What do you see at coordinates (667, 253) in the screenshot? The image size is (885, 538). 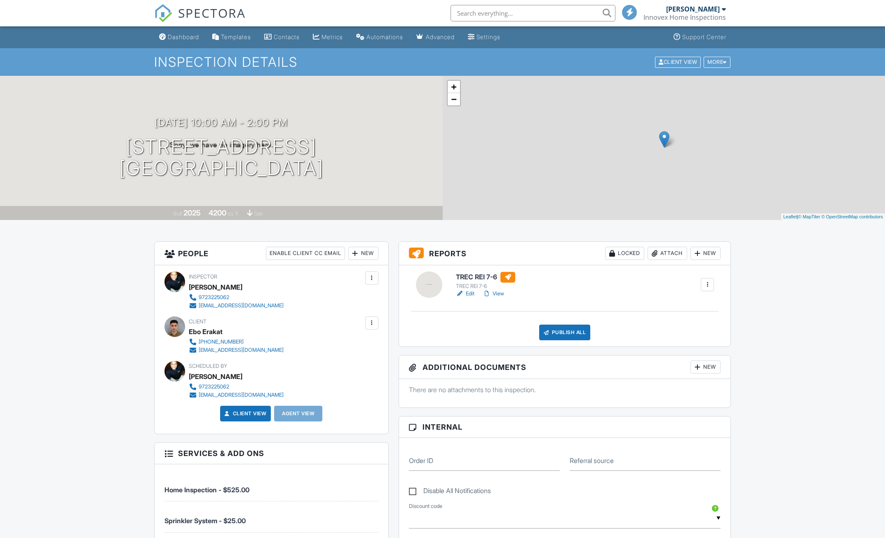 I see `div: Attach` at bounding box center [667, 253].